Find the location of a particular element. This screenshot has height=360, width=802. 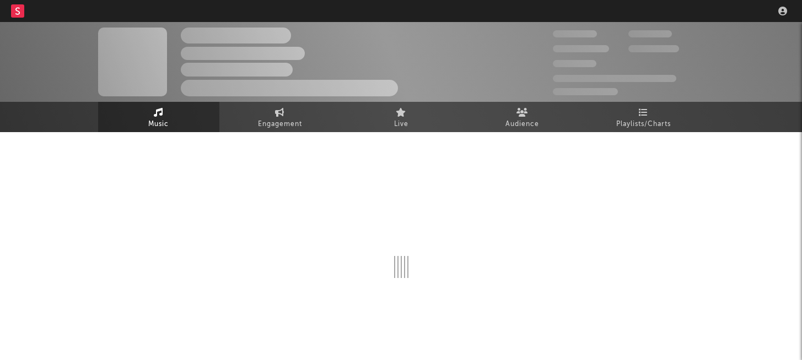

span: Live is located at coordinates (401, 125).